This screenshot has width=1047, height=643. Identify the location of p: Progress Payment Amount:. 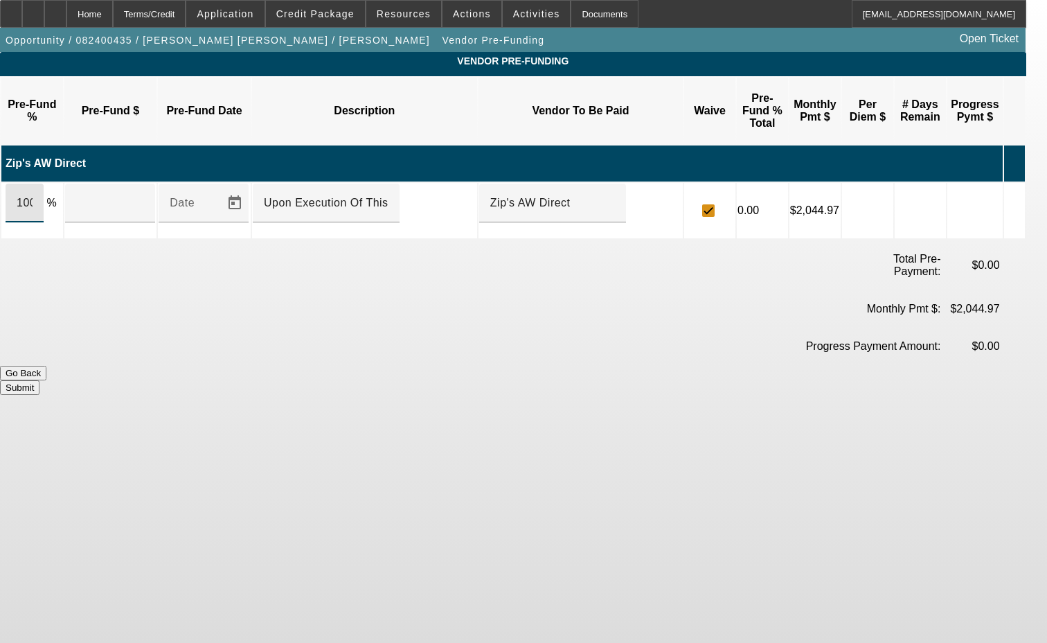
(854, 346).